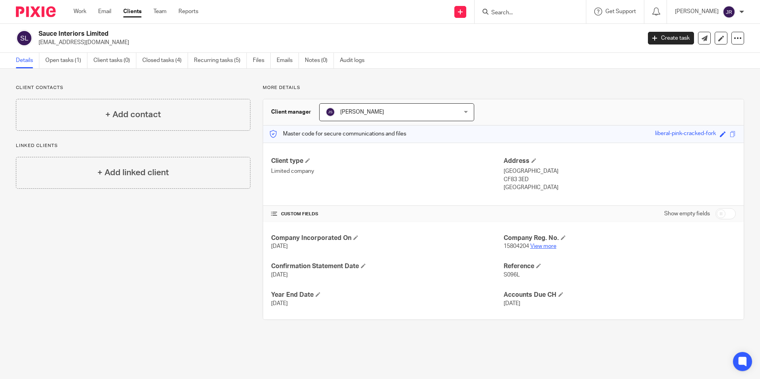 Image resolution: width=760 pixels, height=379 pixels. I want to click on a: Emails, so click(288, 60).